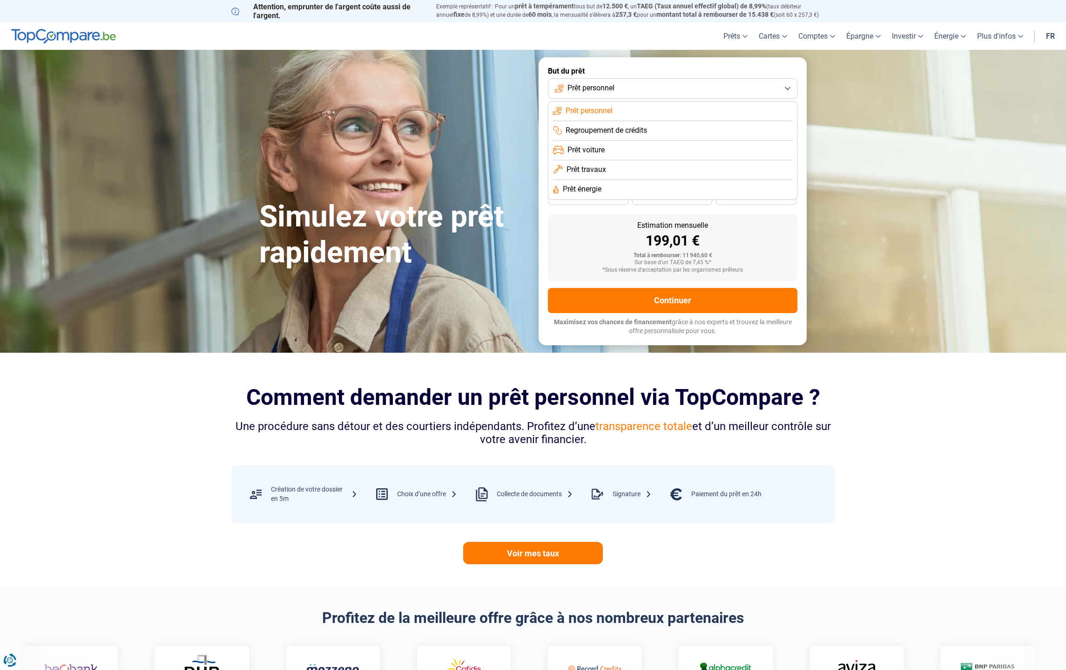 The width and height of the screenshot is (1066, 670). I want to click on span: Prêt voiture, so click(586, 150).